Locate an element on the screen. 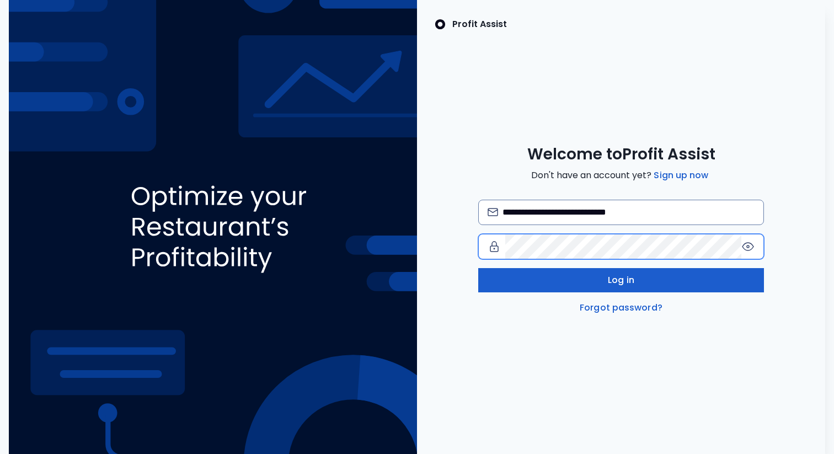 This screenshot has height=454, width=834. a: Forgot password? is located at coordinates (621, 308).